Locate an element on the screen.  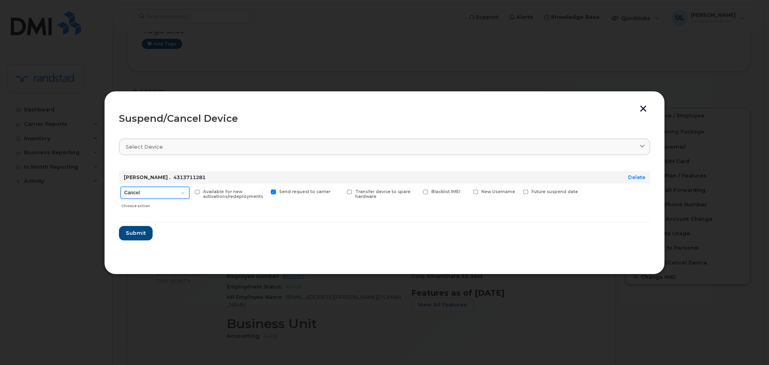
a: Select device is located at coordinates (385, 147).